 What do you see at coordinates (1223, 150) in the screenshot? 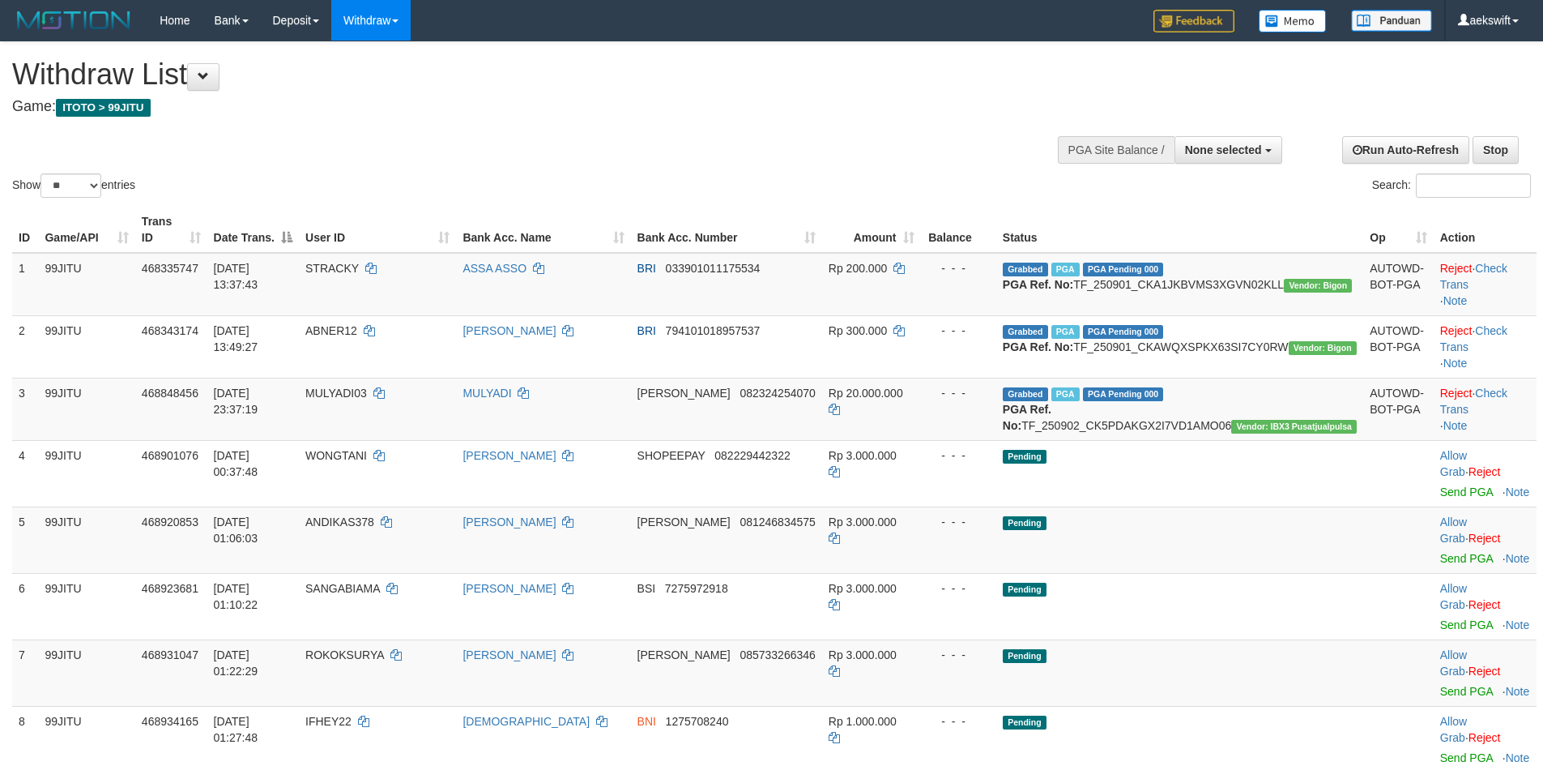
I see `span: None selected` at bounding box center [1223, 150].